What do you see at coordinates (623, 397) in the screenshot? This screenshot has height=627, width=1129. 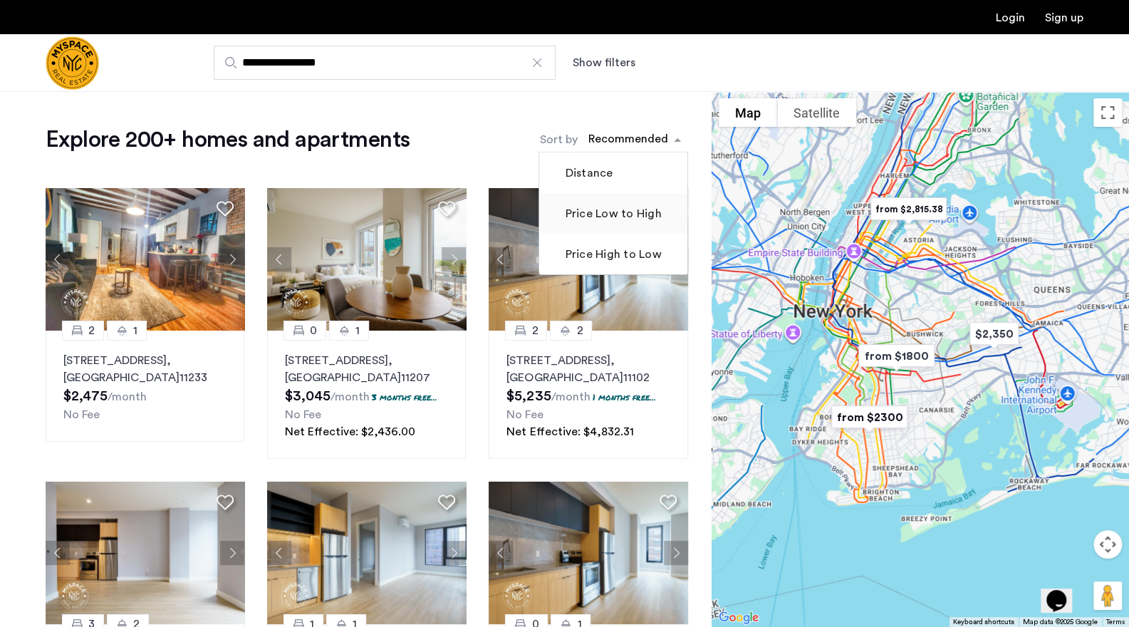 I see `p: 1 months free...` at bounding box center [623, 397].